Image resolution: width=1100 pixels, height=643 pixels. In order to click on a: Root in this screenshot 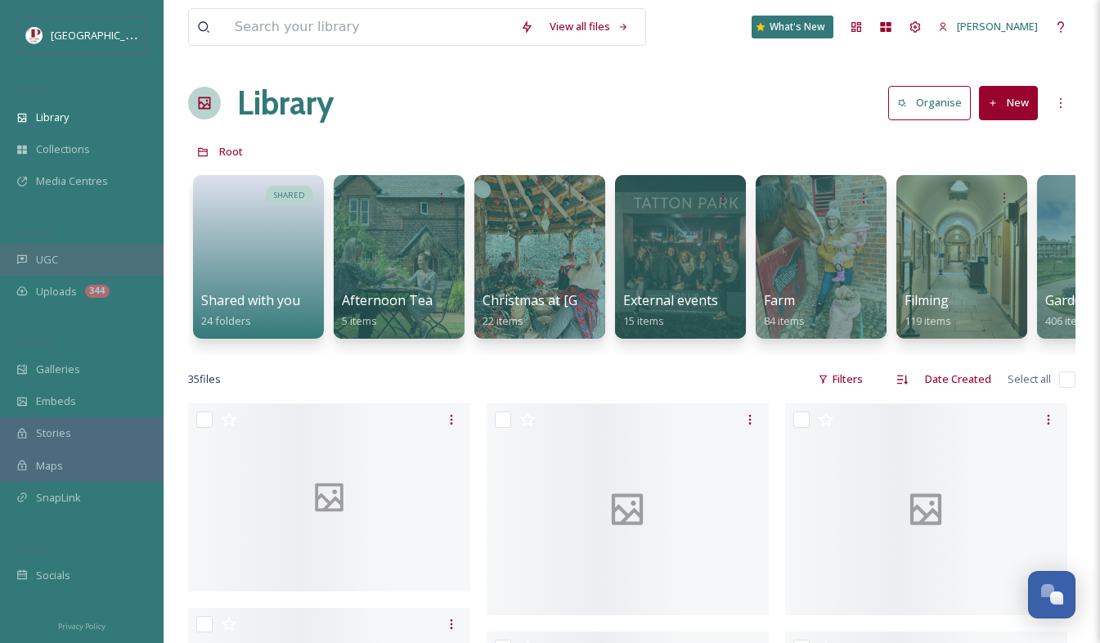, I will do `click(231, 151)`.